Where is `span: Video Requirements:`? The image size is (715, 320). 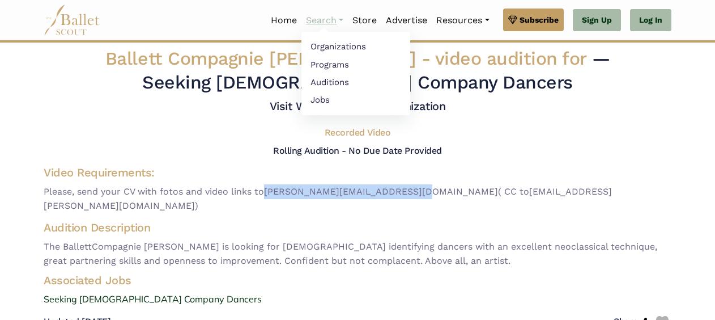 span: Video Requirements: is located at coordinates (99, 172).